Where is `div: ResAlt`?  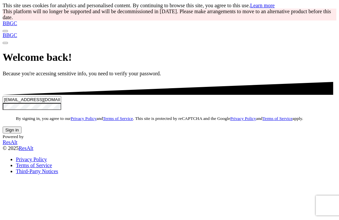 div: ResAlt is located at coordinates (169, 143).